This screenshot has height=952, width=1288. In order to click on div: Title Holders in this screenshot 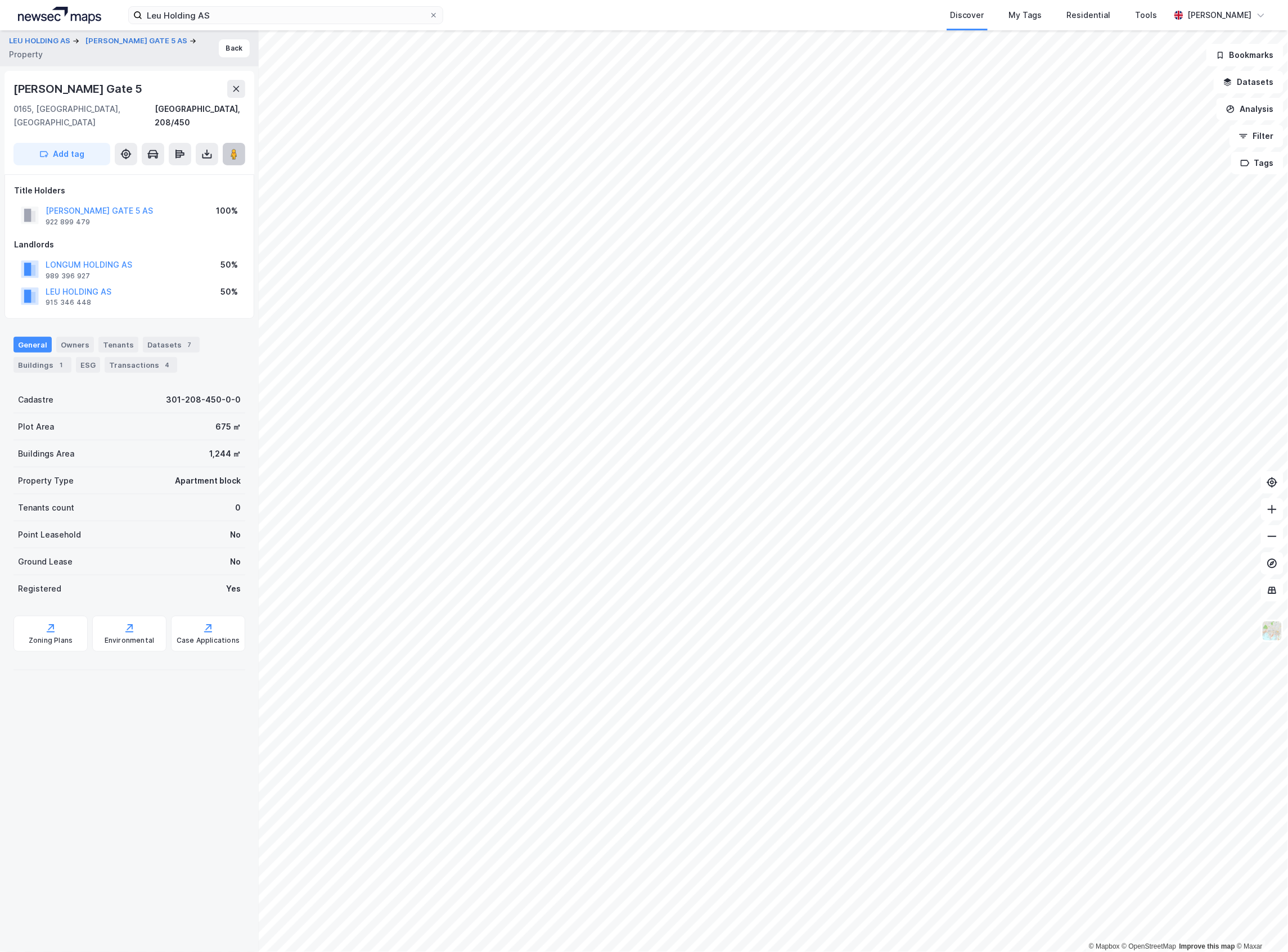, I will do `click(130, 190)`.